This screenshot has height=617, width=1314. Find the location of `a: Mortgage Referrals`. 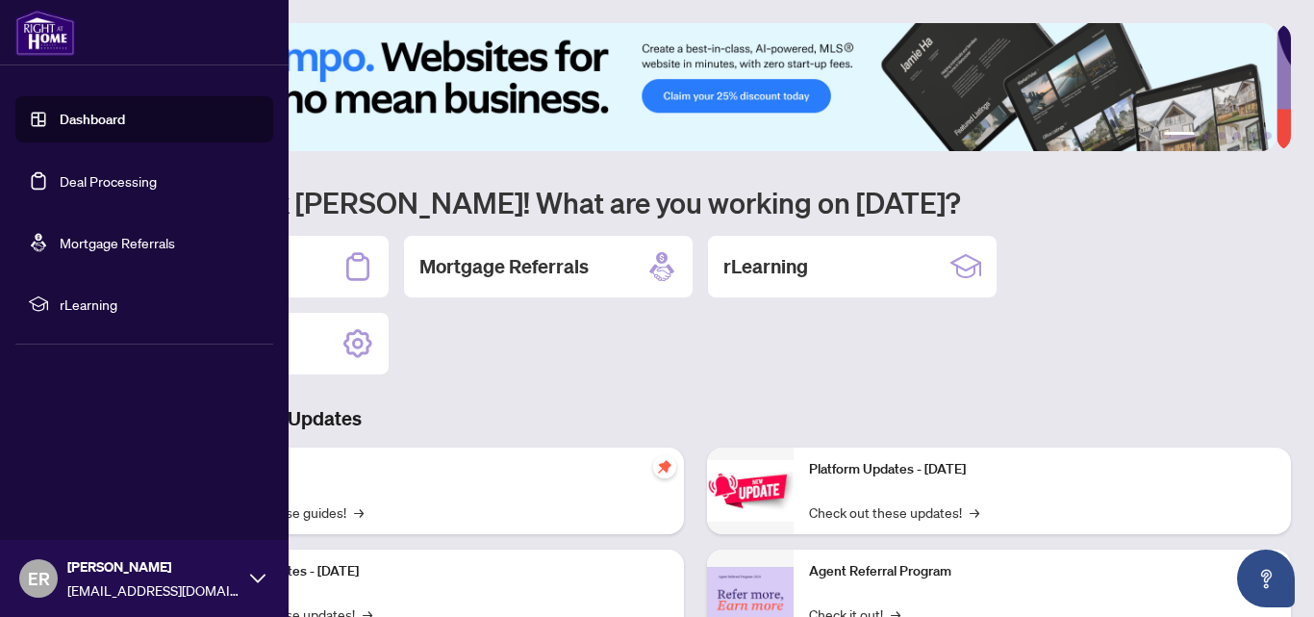

a: Mortgage Referrals is located at coordinates (117, 242).